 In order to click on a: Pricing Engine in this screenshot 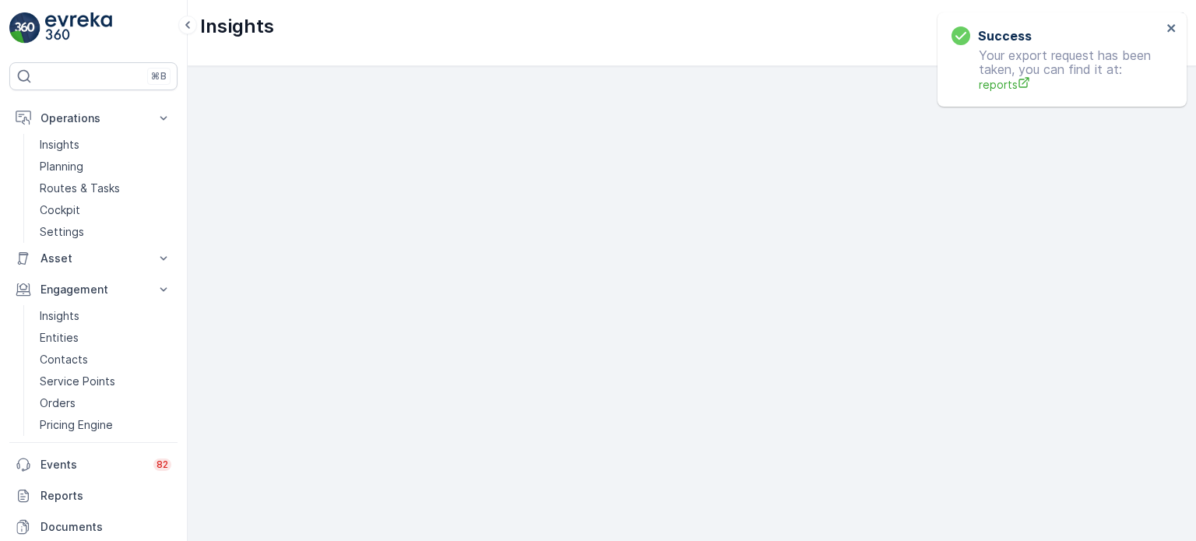, I will do `click(105, 425)`.